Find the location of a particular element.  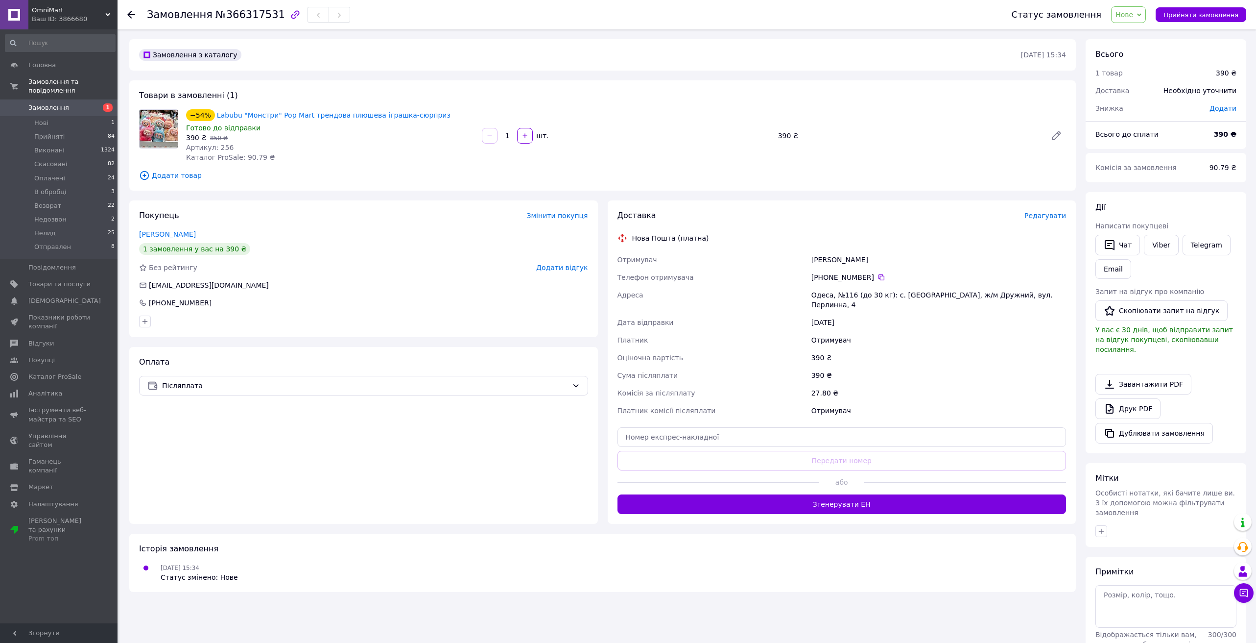

span: Додати відгук is located at coordinates (562, 267).